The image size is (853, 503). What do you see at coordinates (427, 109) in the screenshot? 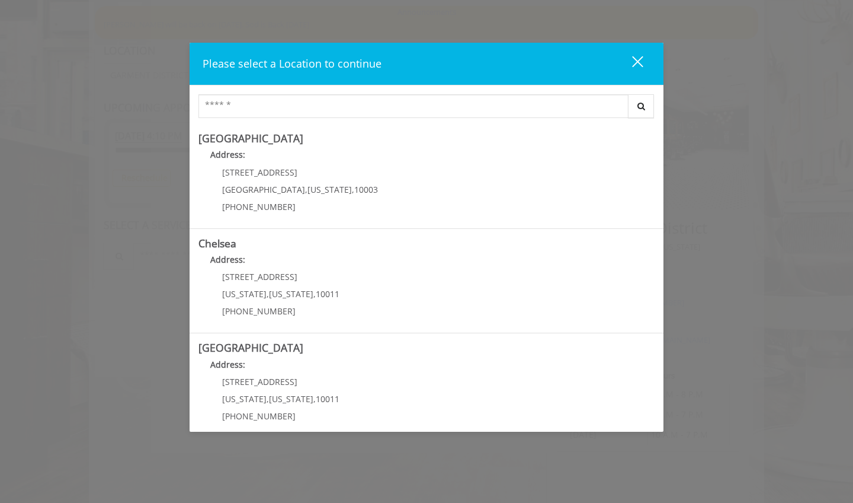
I see `div: Center Select` at bounding box center [427, 109].